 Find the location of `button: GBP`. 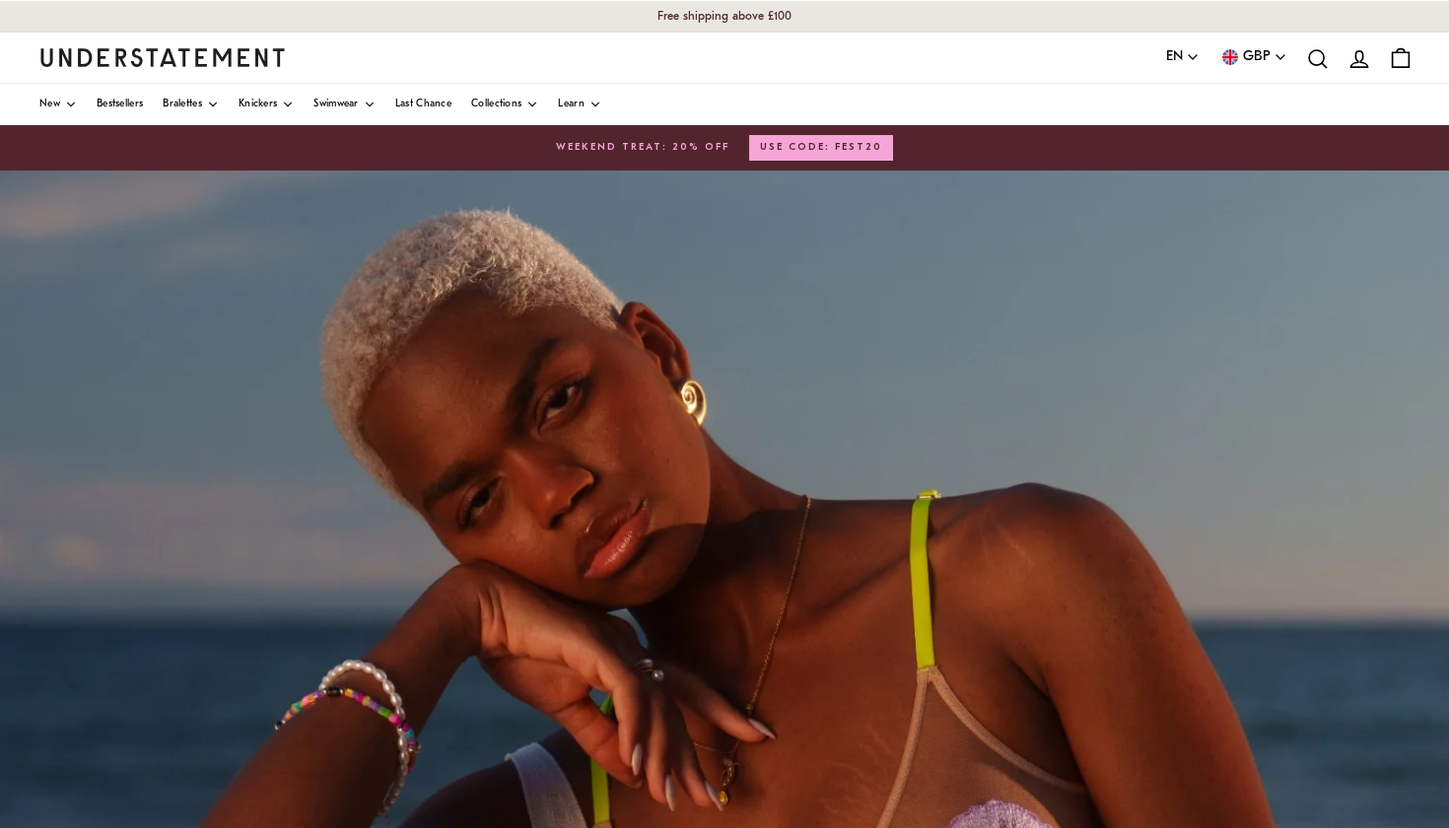

button: GBP is located at coordinates (1253, 57).